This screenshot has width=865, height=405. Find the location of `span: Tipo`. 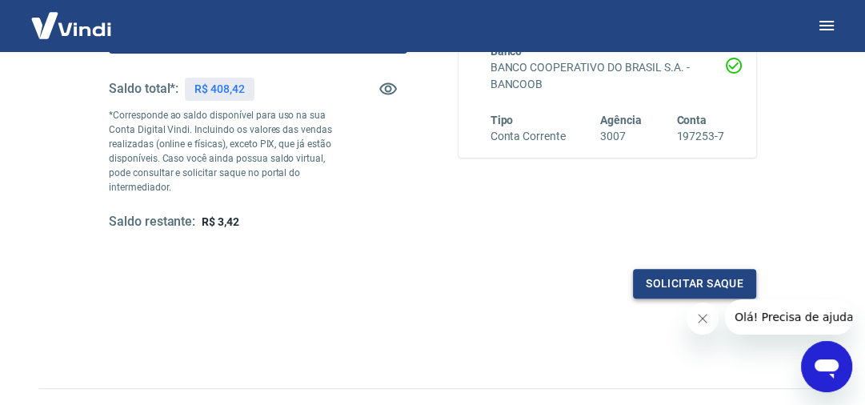

span: Tipo is located at coordinates (502, 120).